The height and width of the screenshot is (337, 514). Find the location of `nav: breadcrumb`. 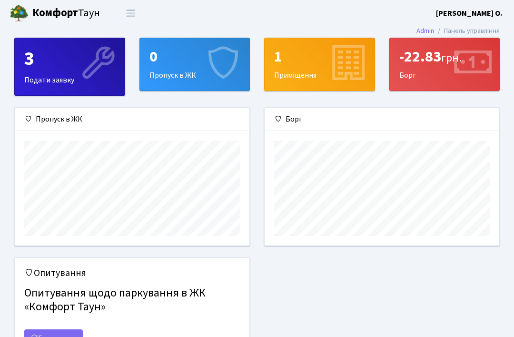

nav: breadcrumb is located at coordinates (458, 31).